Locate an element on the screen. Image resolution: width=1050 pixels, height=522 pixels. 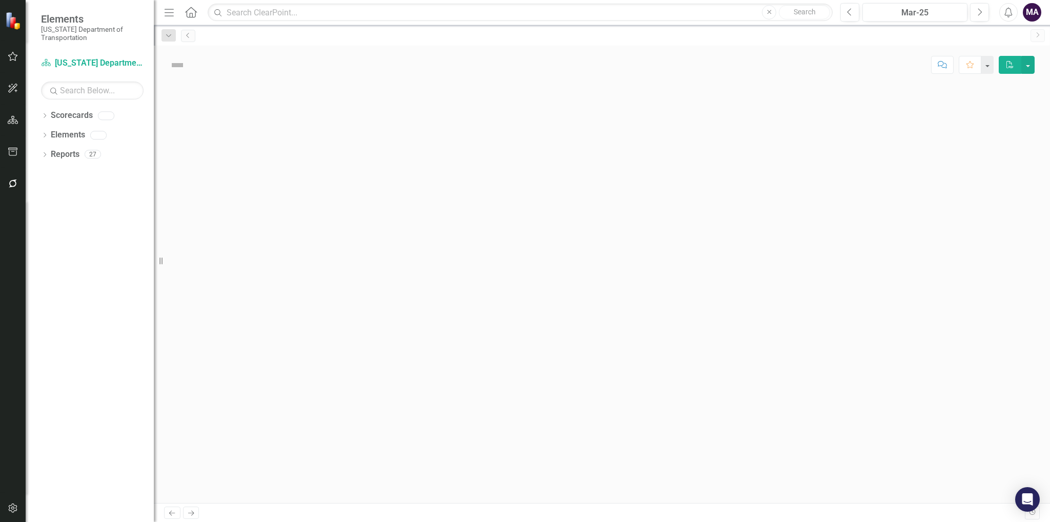
span: Elements is located at coordinates (92, 19).